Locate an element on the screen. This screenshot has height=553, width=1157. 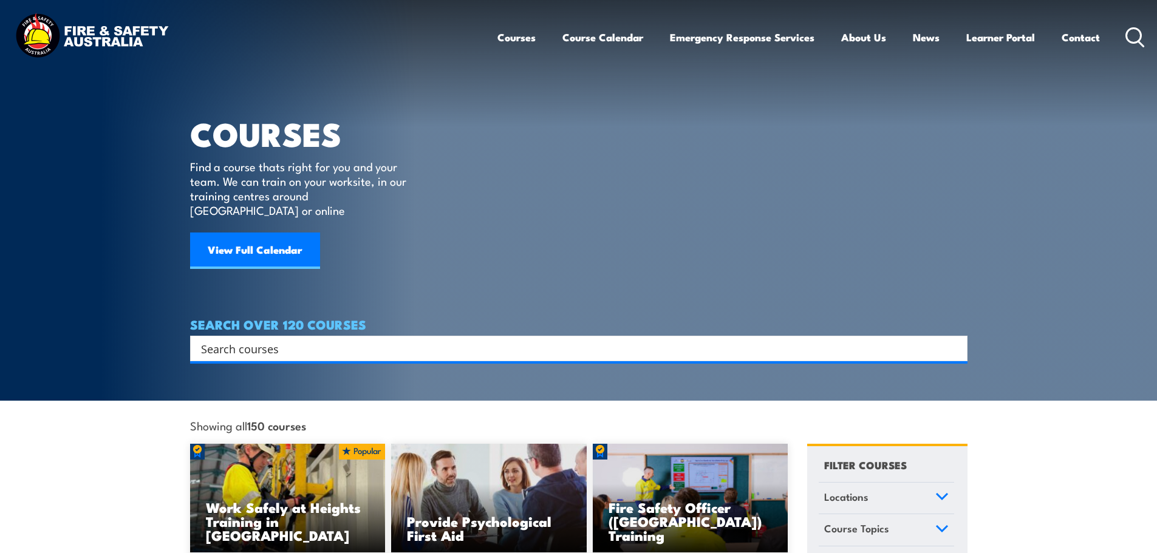
a: Emergency Response Services is located at coordinates (742, 37).